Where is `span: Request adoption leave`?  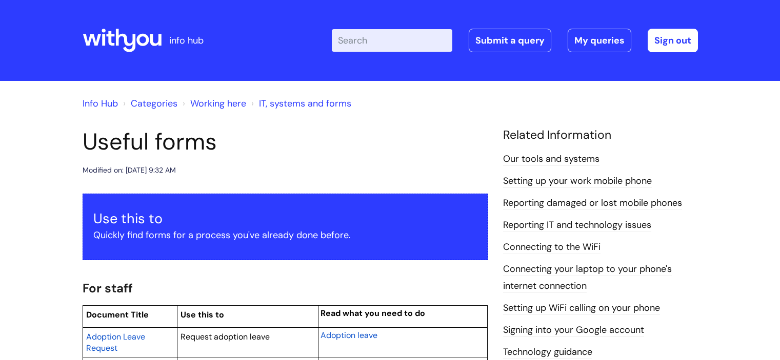 span: Request adoption leave is located at coordinates (225, 337).